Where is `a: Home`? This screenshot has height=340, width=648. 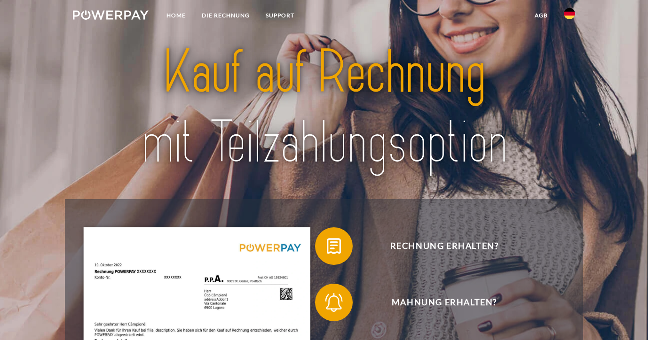 a: Home is located at coordinates (176, 16).